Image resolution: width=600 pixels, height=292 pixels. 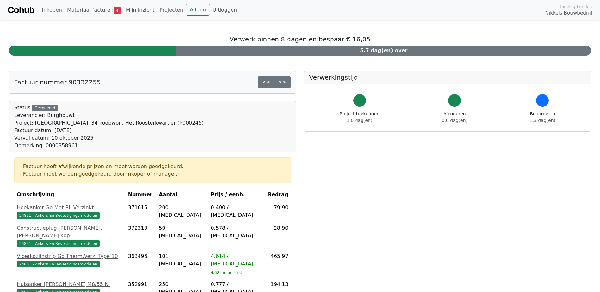 What do you see at coordinates (21, 10) in the screenshot?
I see `a: Cohub` at bounding box center [21, 10].